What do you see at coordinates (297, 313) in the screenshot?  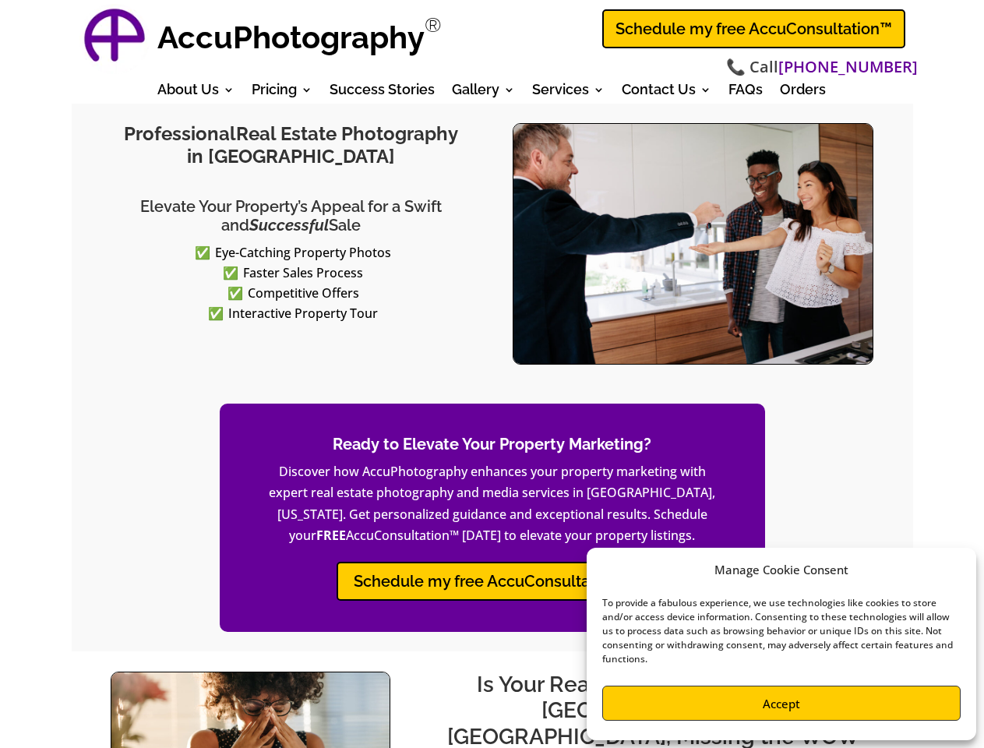 I see `li: Interactive Property Tour` at bounding box center [297, 313].